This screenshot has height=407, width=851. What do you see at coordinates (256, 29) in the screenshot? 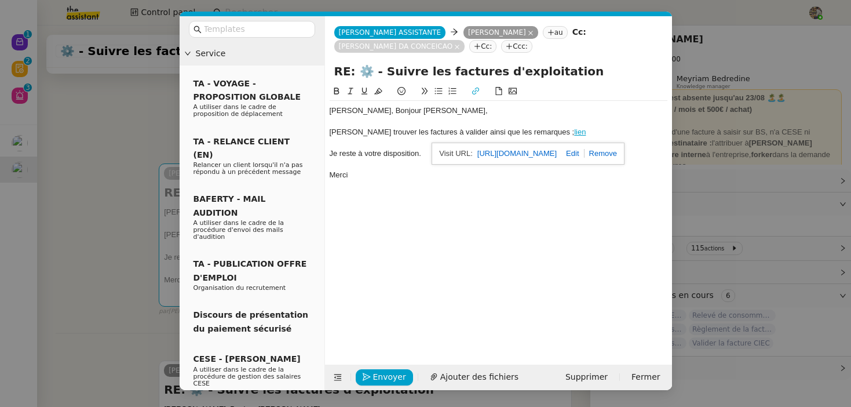
I see `input: Templates` at bounding box center [256, 29].